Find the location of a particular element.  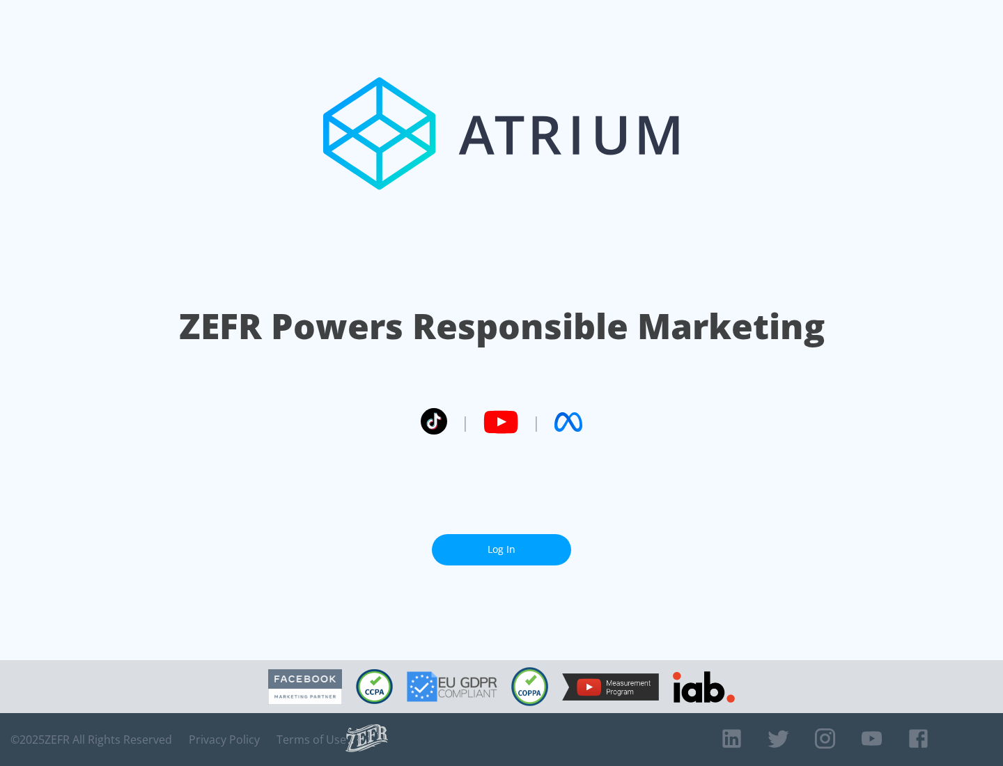

img: YouTube Measurement Program is located at coordinates (610, 686).